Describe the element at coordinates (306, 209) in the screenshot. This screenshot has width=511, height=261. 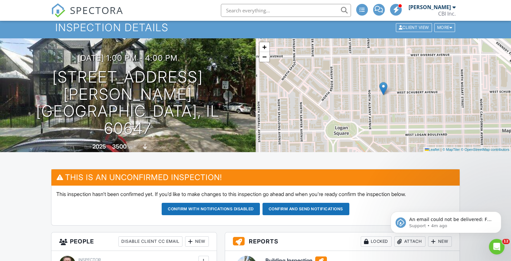
I see `button: Confirm and send notifications` at that location.